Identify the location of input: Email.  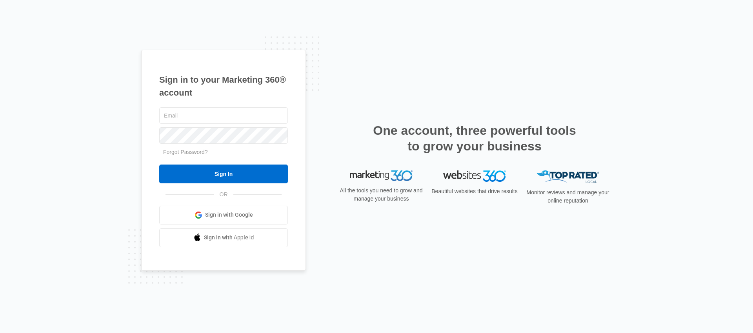
(223, 116).